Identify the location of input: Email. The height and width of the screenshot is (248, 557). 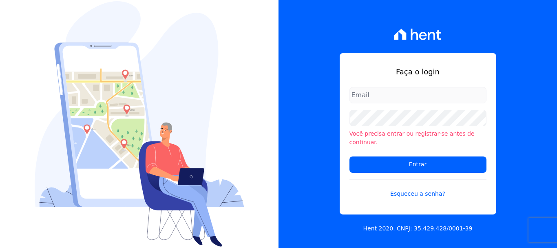
(418, 95).